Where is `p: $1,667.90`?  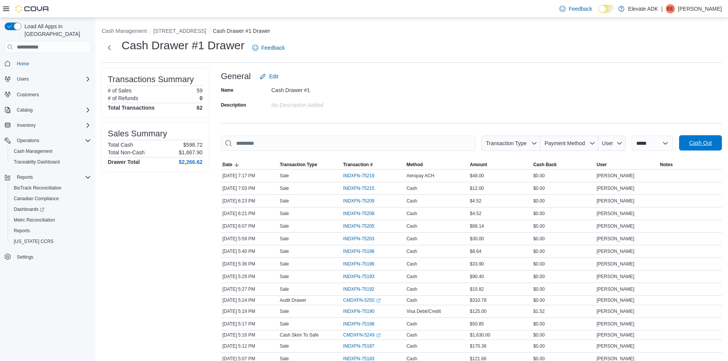 p: $1,667.90 is located at coordinates (191, 153).